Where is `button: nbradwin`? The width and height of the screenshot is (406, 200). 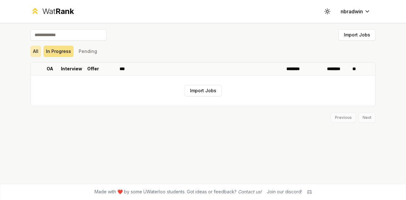 button: nbradwin is located at coordinates (355, 11).